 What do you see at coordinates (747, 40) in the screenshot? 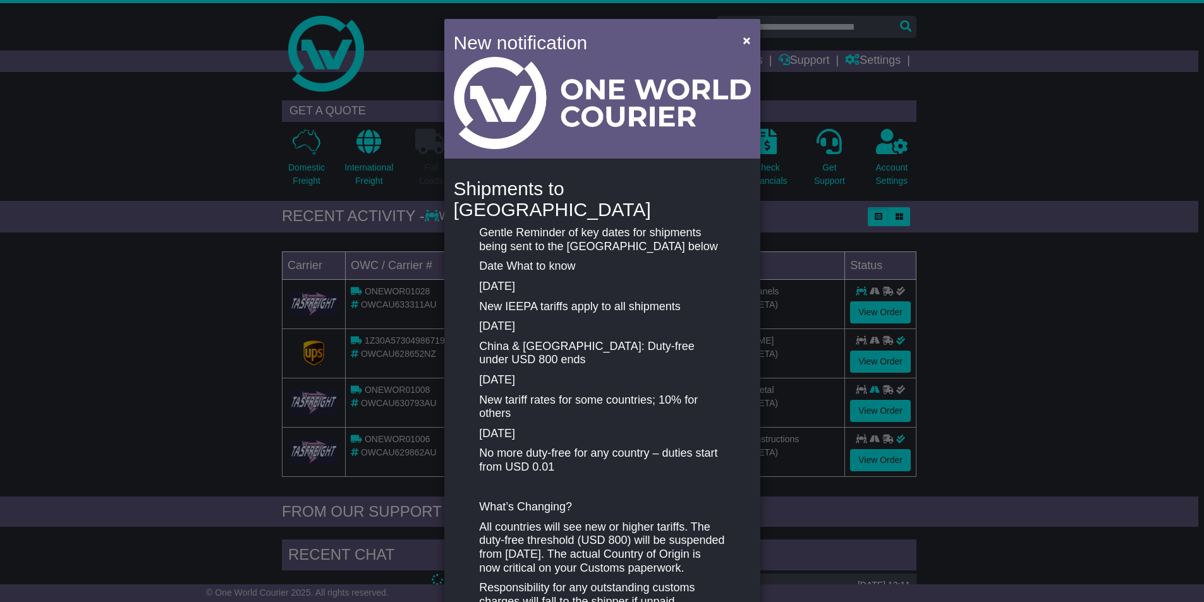
I see `button: Close` at bounding box center [747, 40].